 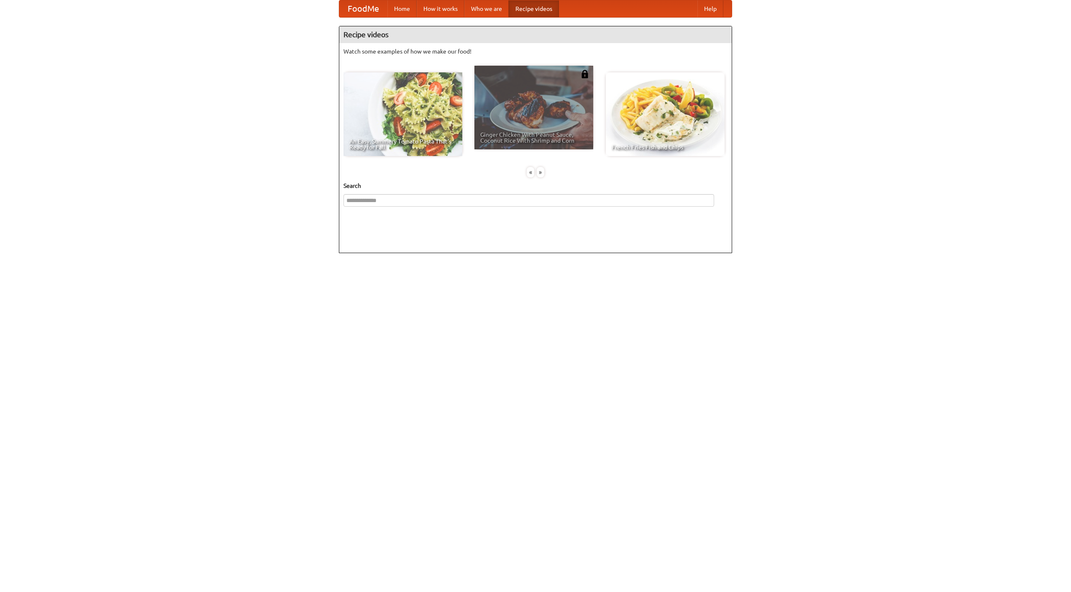 I want to click on a: Who we are, so click(x=487, y=9).